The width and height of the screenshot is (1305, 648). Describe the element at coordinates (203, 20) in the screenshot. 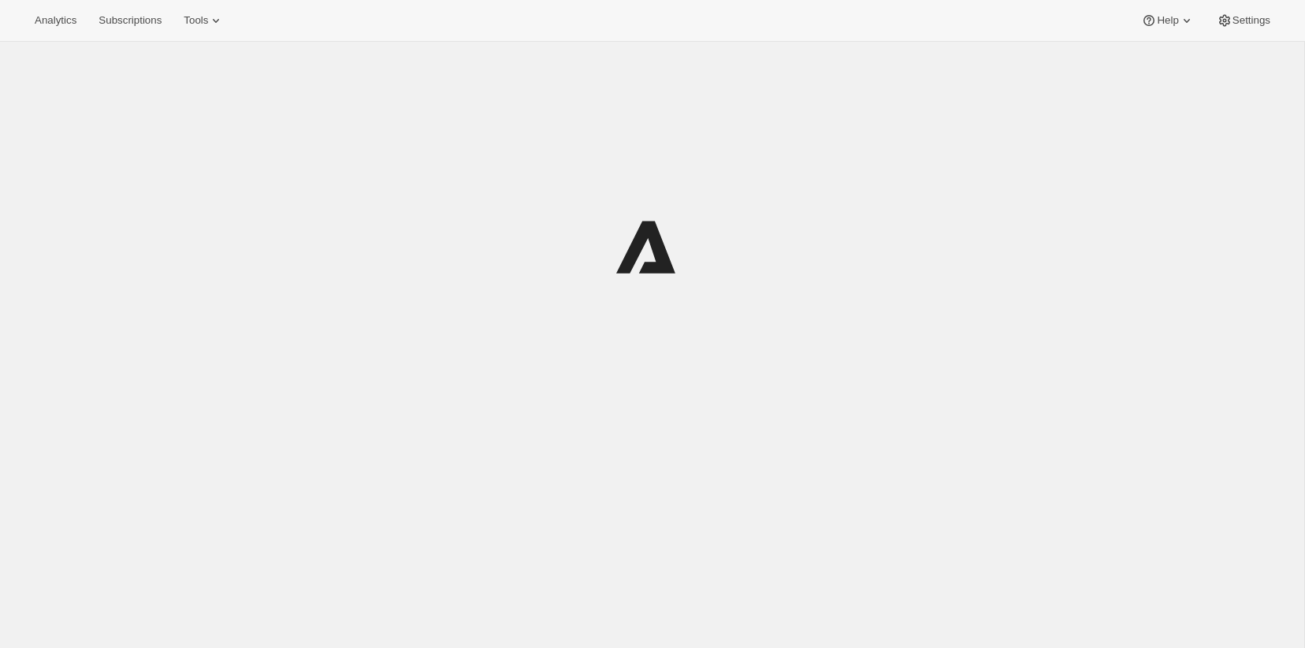

I see `button: Tools` at that location.